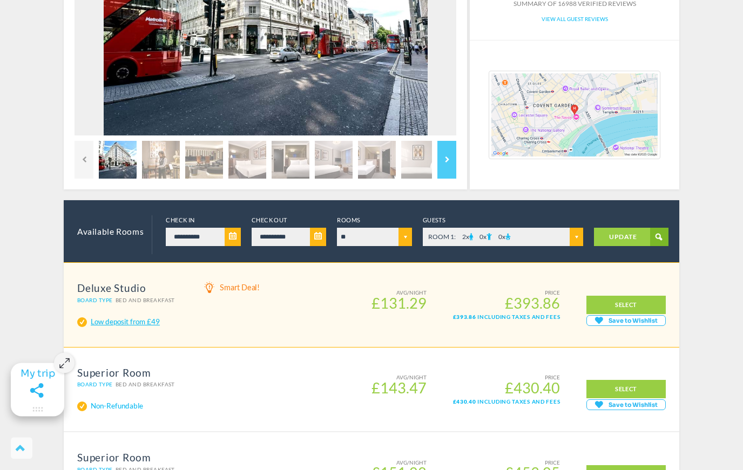 The height and width of the screenshot is (470, 743). I want to click on span: 2, so click(464, 237).